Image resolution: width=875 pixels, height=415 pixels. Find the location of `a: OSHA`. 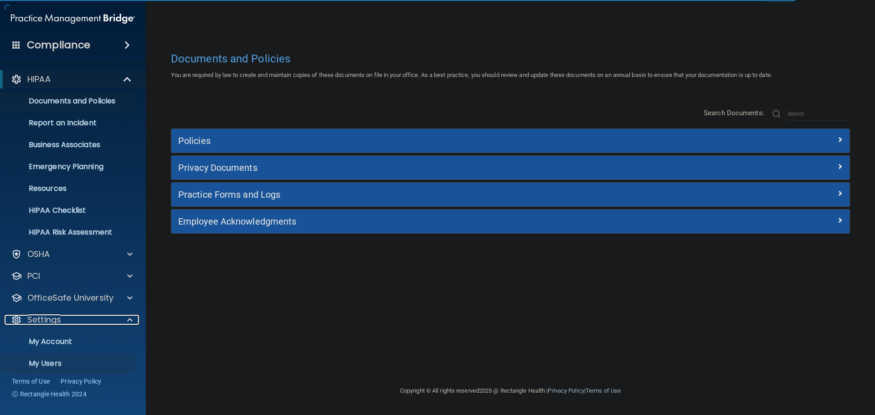

a: OSHA is located at coordinates (72, 254).